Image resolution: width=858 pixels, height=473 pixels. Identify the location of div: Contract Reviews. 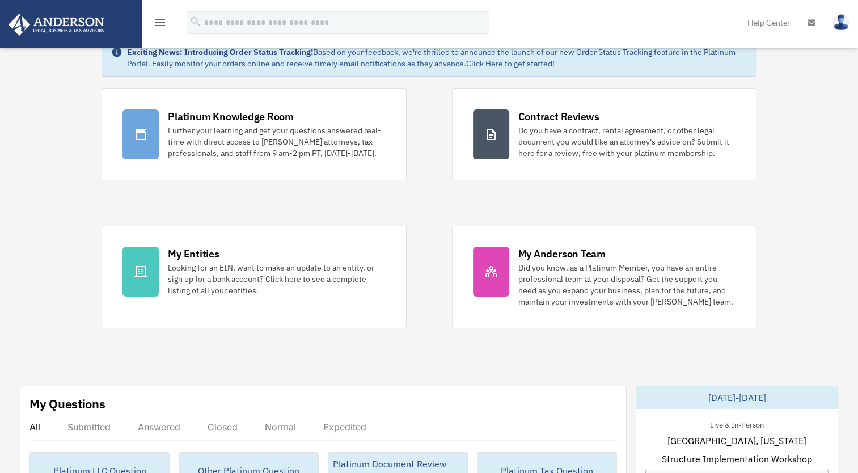
(559, 116).